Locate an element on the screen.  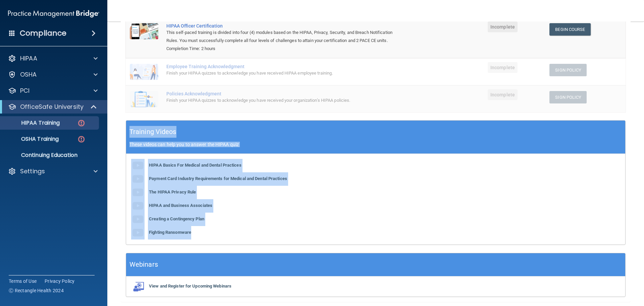
a: Settings is located at coordinates (53, 171).